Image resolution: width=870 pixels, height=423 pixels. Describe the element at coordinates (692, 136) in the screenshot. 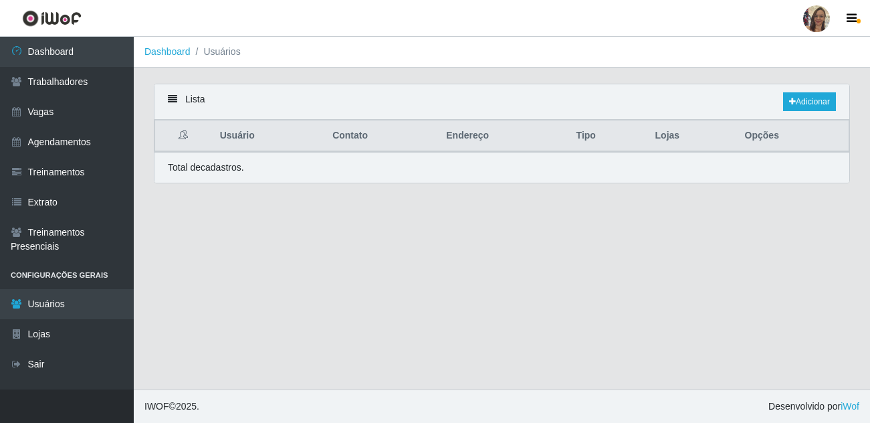

I see `th: Lojas` at that location.